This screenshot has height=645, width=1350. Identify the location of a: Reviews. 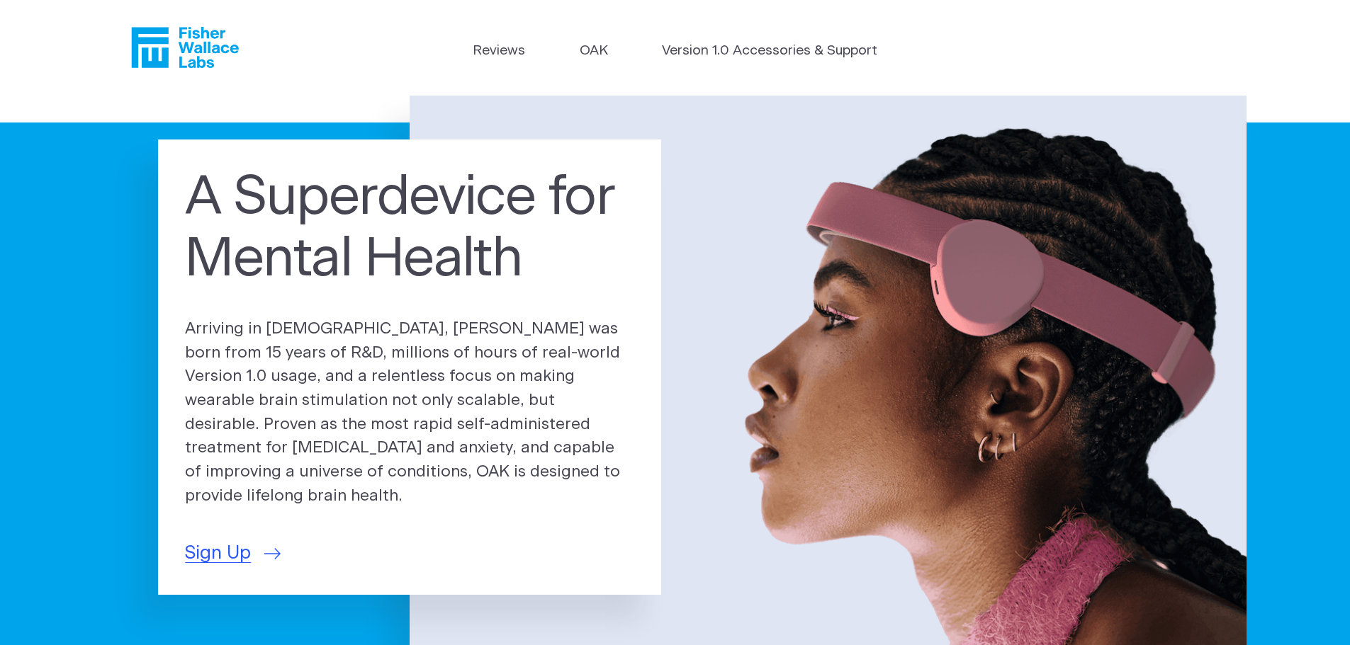
(499, 51).